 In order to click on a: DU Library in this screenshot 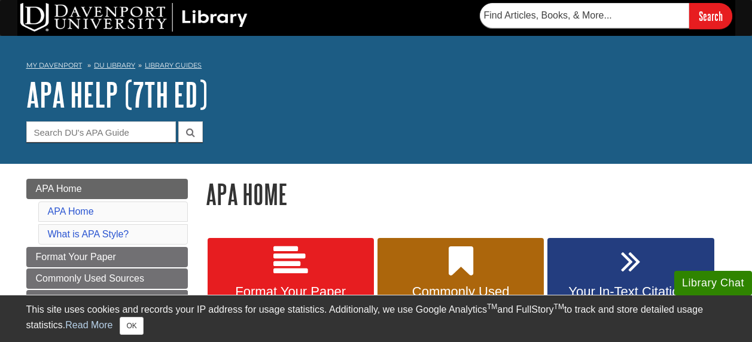, I will do `click(114, 65)`.